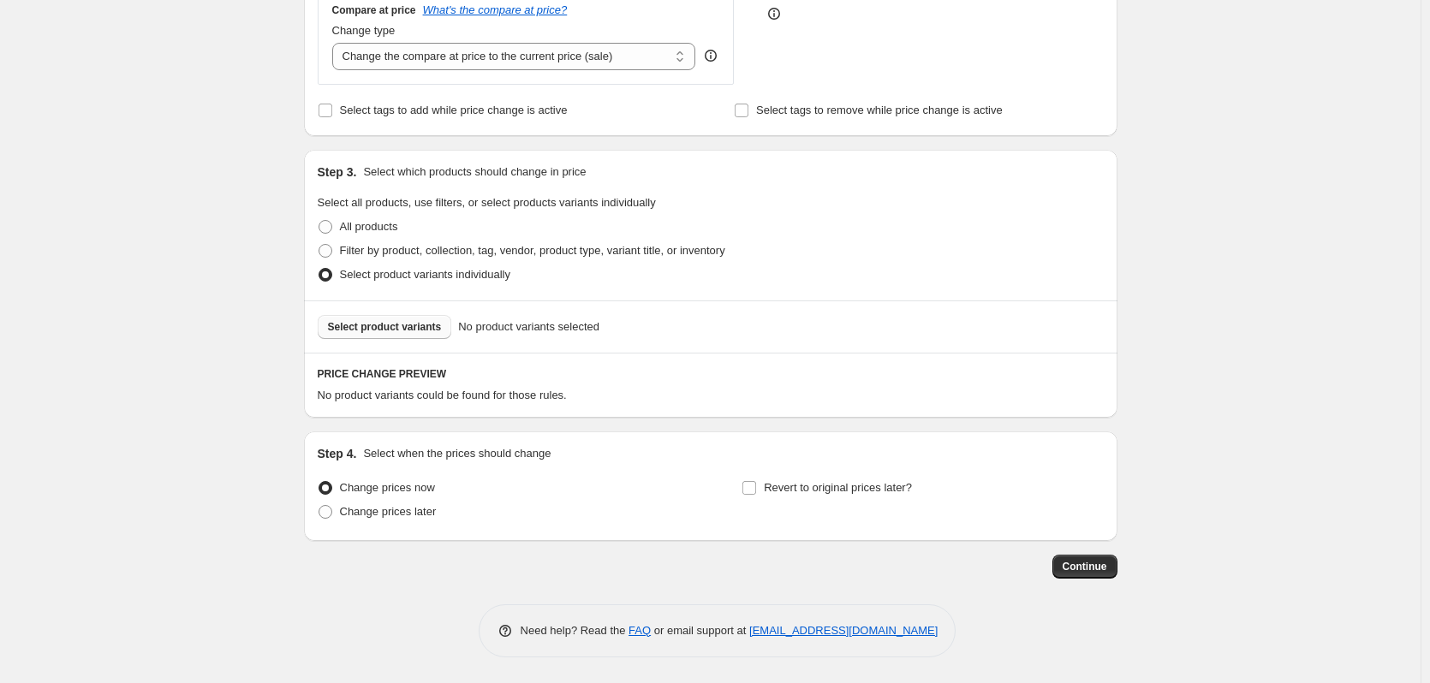  Describe the element at coordinates (528, 327) in the screenshot. I see `span: No product variants selected` at that location.